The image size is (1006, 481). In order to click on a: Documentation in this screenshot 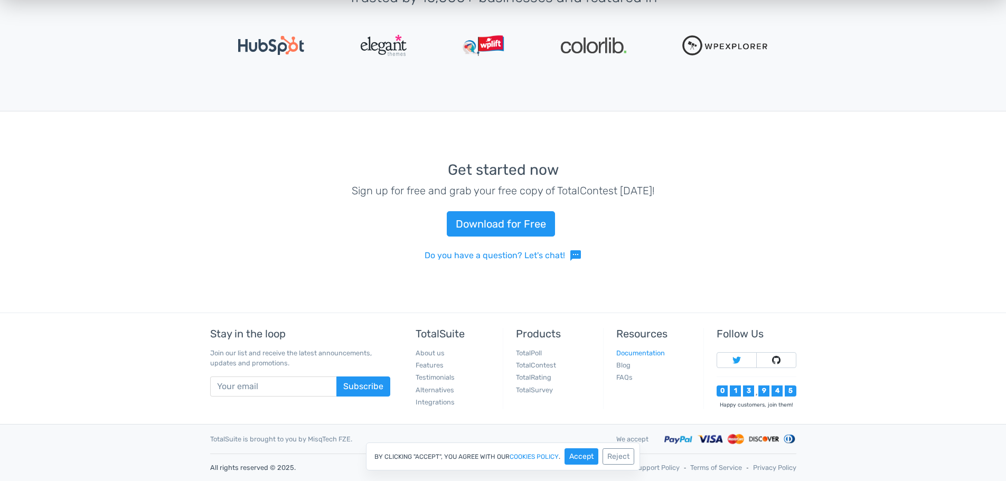, I will do `click(640, 353)`.